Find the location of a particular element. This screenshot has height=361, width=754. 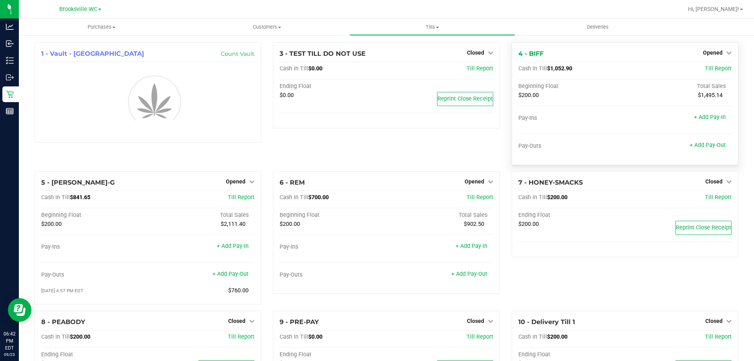

span: $1,495.14 is located at coordinates (710, 95).